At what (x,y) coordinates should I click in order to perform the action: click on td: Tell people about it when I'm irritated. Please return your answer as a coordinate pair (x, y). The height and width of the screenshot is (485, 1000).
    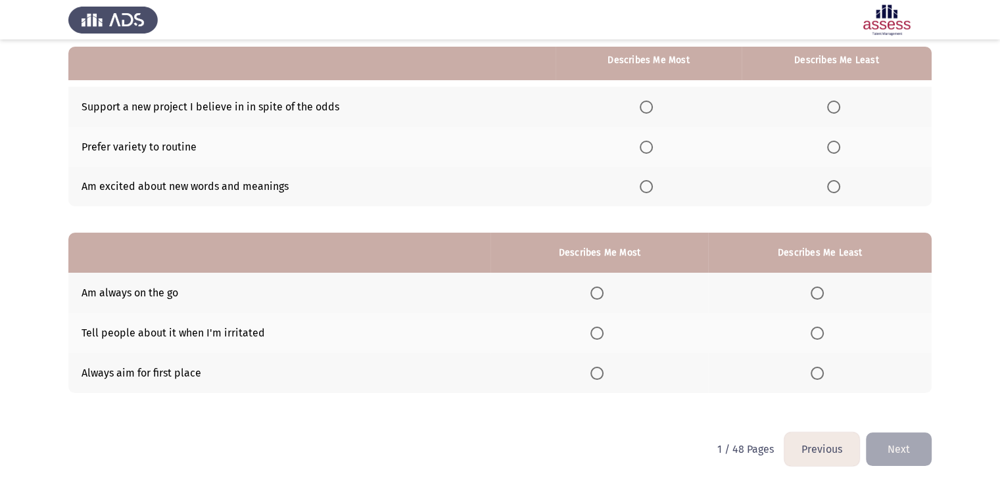
    Looking at the image, I should click on (279, 333).